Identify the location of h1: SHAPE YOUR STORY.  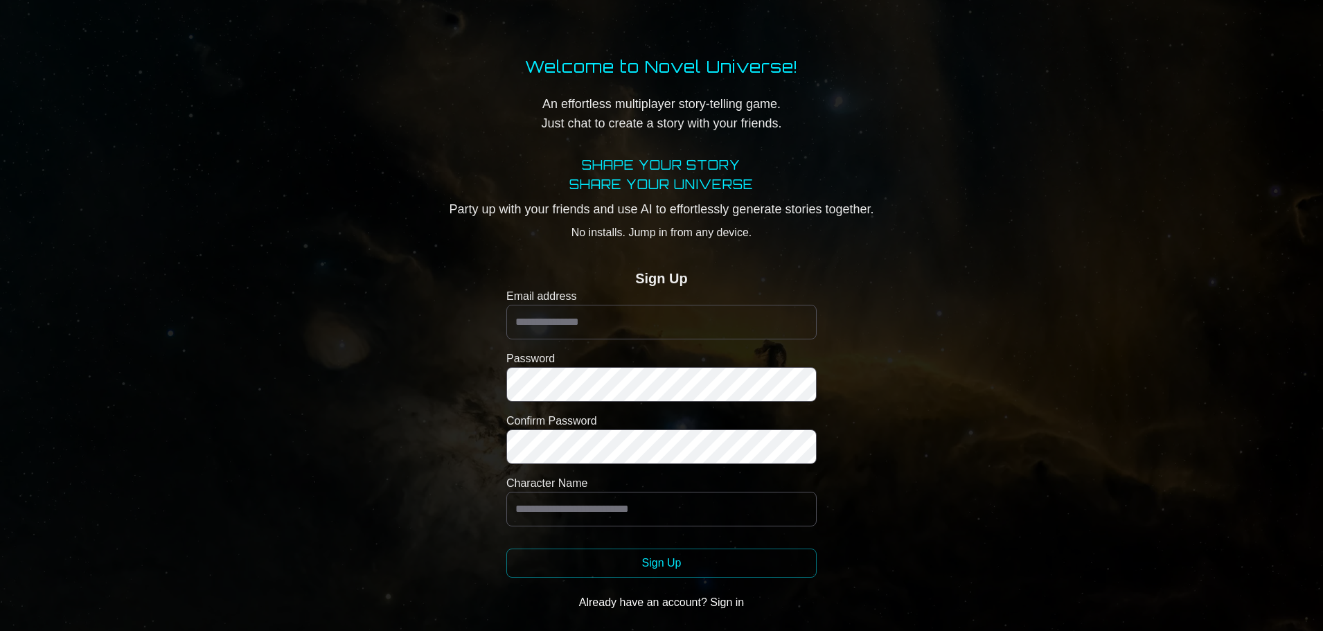
(661, 165).